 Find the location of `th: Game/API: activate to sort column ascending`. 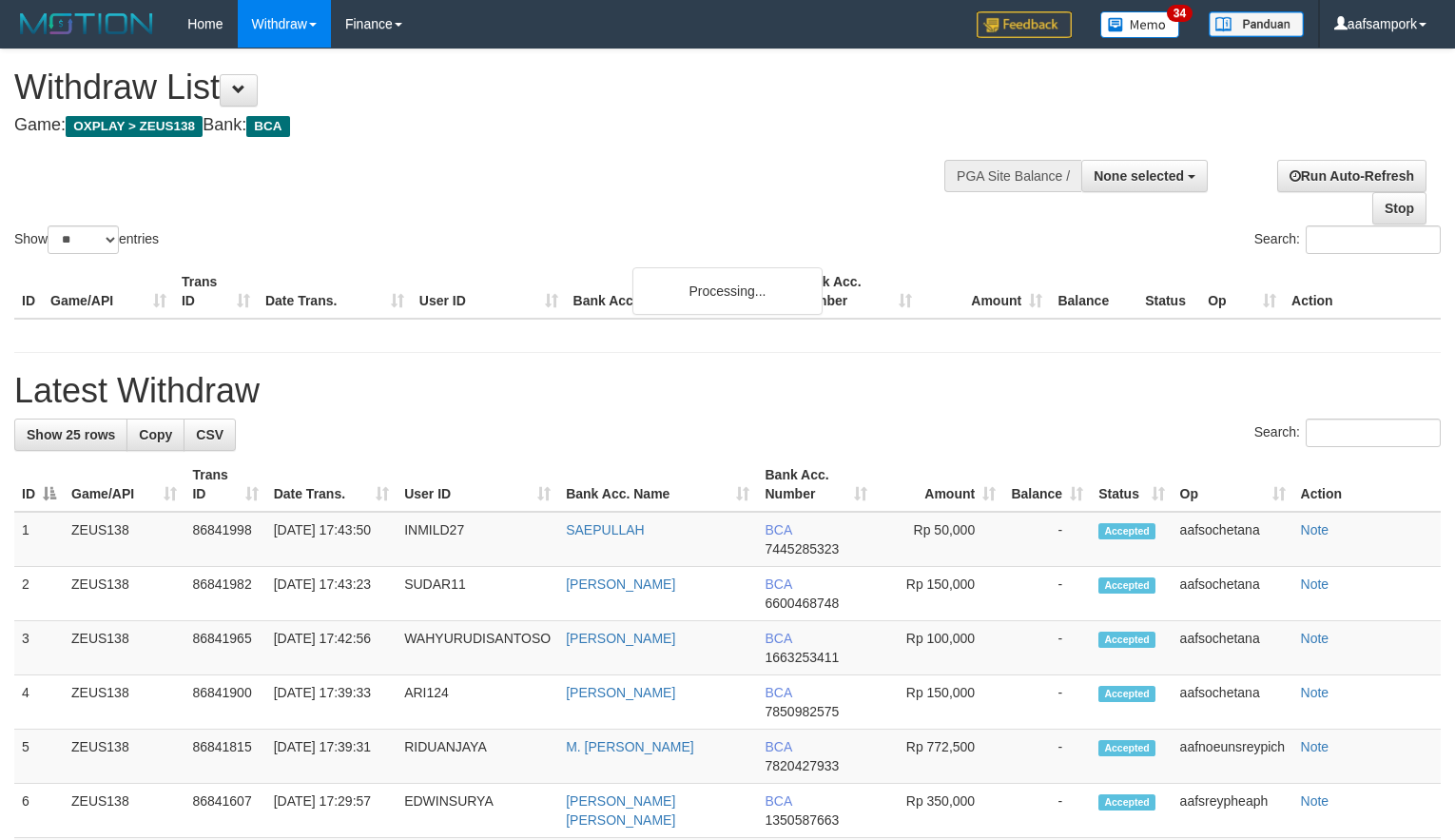

th: Game/API: activate to sort column ascending is located at coordinates (124, 484).